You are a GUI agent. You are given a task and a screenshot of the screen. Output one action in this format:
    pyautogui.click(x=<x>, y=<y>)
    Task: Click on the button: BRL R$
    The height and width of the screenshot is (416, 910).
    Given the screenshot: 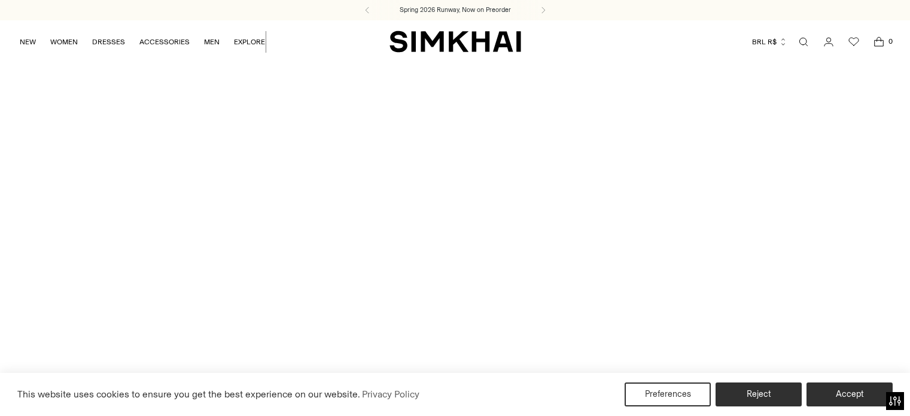 What is the action you would take?
    pyautogui.click(x=769, y=42)
    